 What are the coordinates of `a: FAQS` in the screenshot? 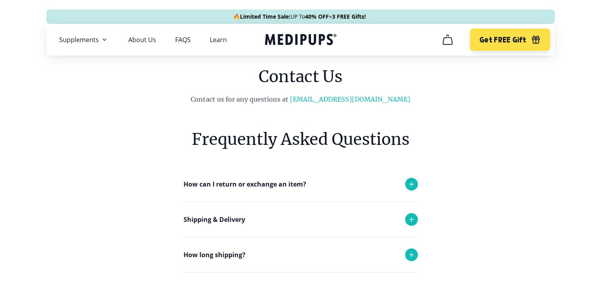 It's located at (183, 40).